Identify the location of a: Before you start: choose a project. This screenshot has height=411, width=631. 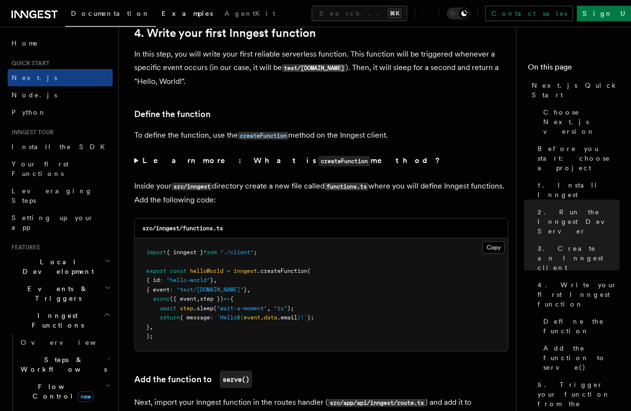
(576, 158).